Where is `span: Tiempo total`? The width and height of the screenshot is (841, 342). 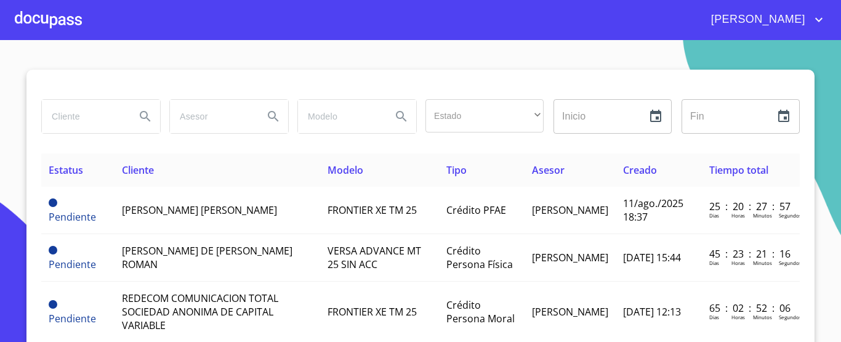
span: Tiempo total is located at coordinates (739, 170).